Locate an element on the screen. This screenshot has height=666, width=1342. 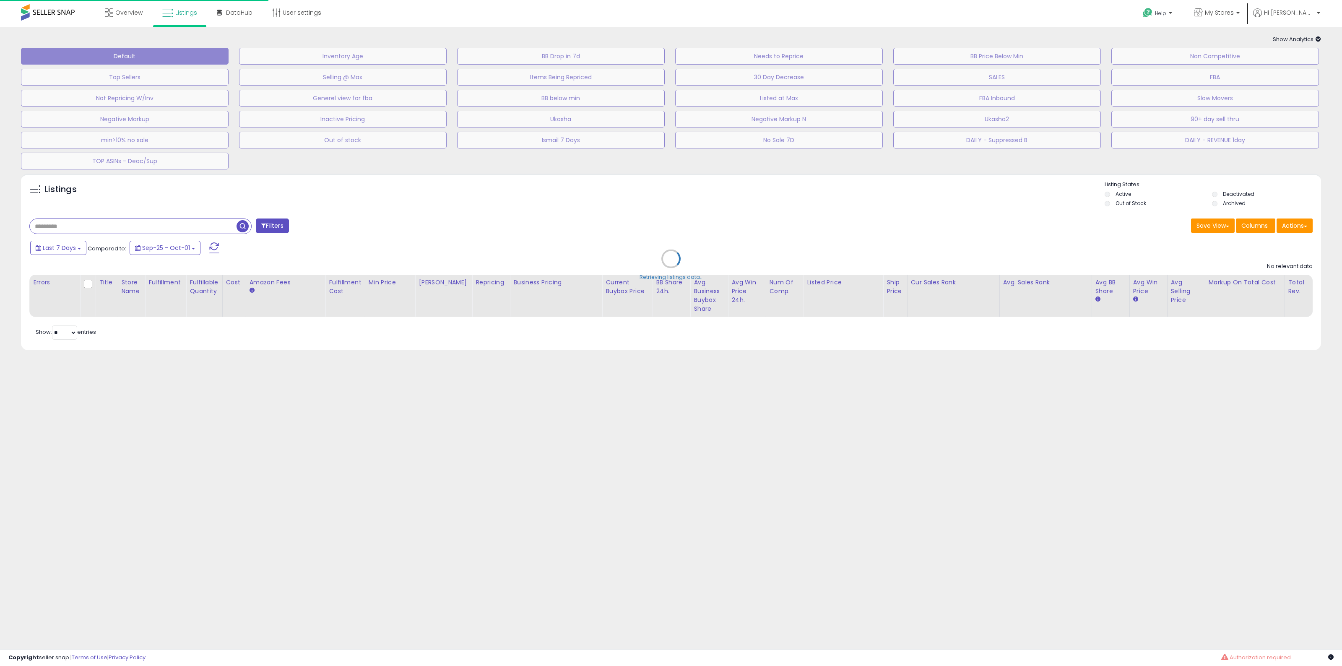
button: Top Sellers is located at coordinates (125, 77).